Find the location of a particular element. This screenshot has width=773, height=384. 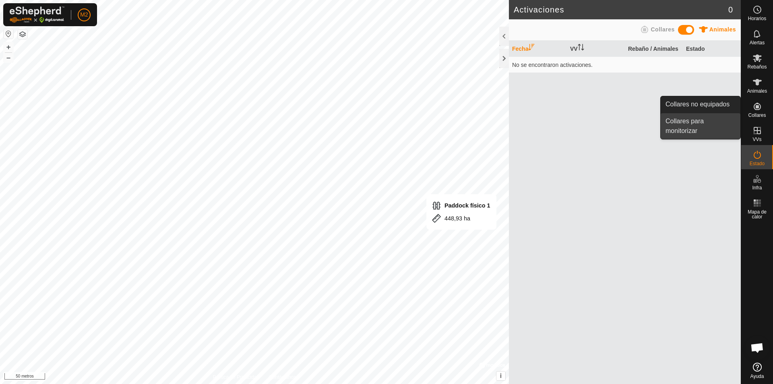

li: Collares no equipados is located at coordinates (700, 104).